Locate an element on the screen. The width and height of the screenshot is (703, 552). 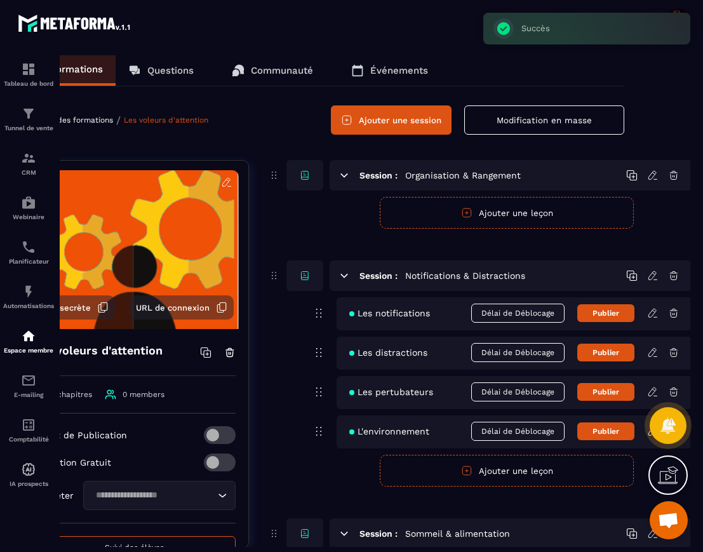
span: URL de connexion is located at coordinates (173, 307).